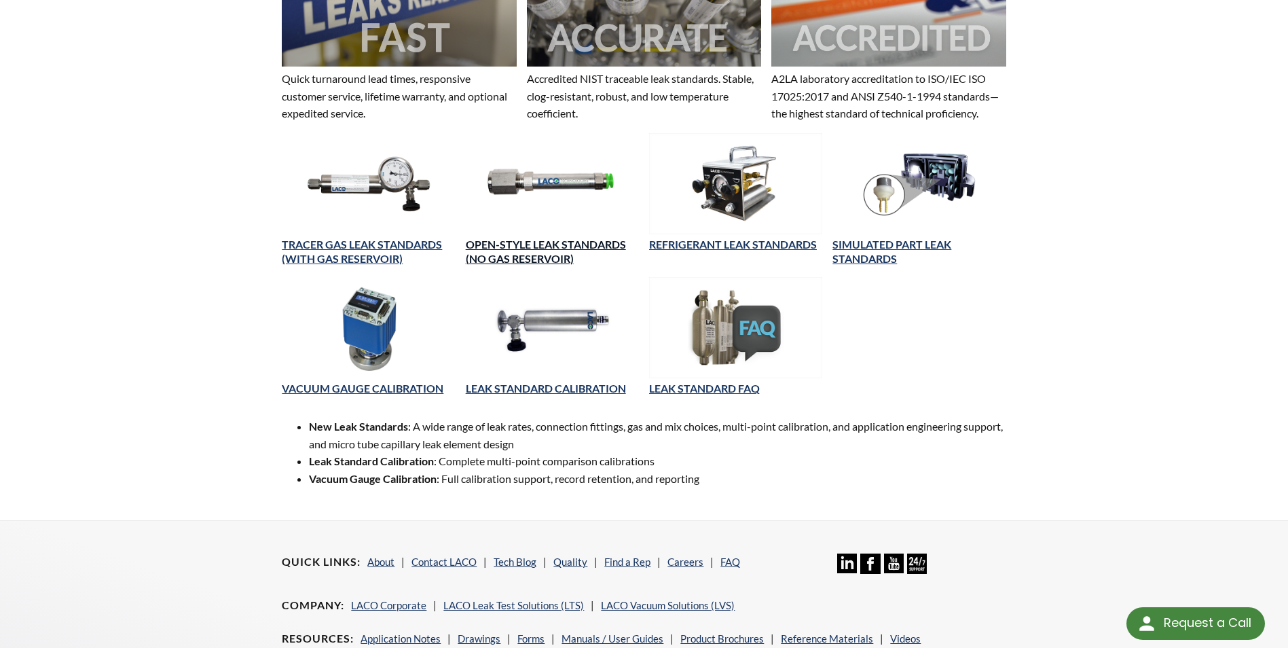 This screenshot has height=648, width=1288. What do you see at coordinates (612, 638) in the screenshot?
I see `a: Manuals / User Guides` at bounding box center [612, 638].